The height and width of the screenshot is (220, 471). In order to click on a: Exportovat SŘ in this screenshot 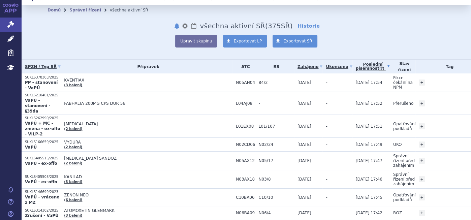, I will do `click(295, 41)`.